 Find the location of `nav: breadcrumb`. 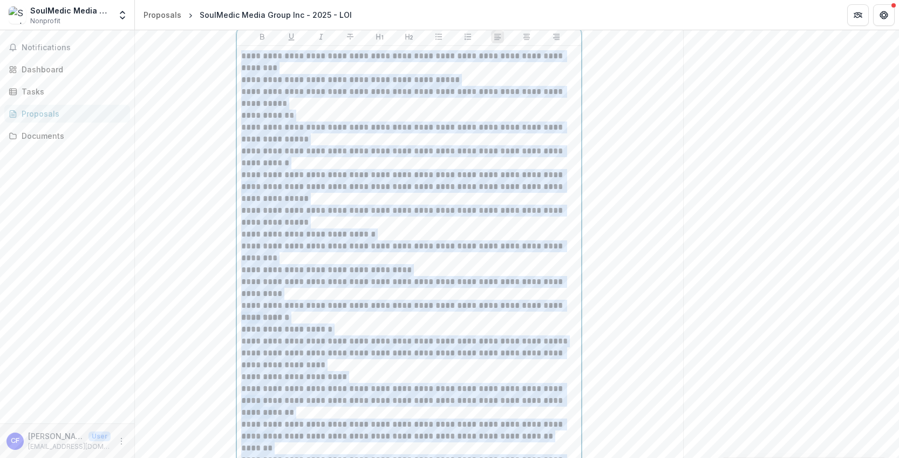

nav: breadcrumb is located at coordinates (248, 15).